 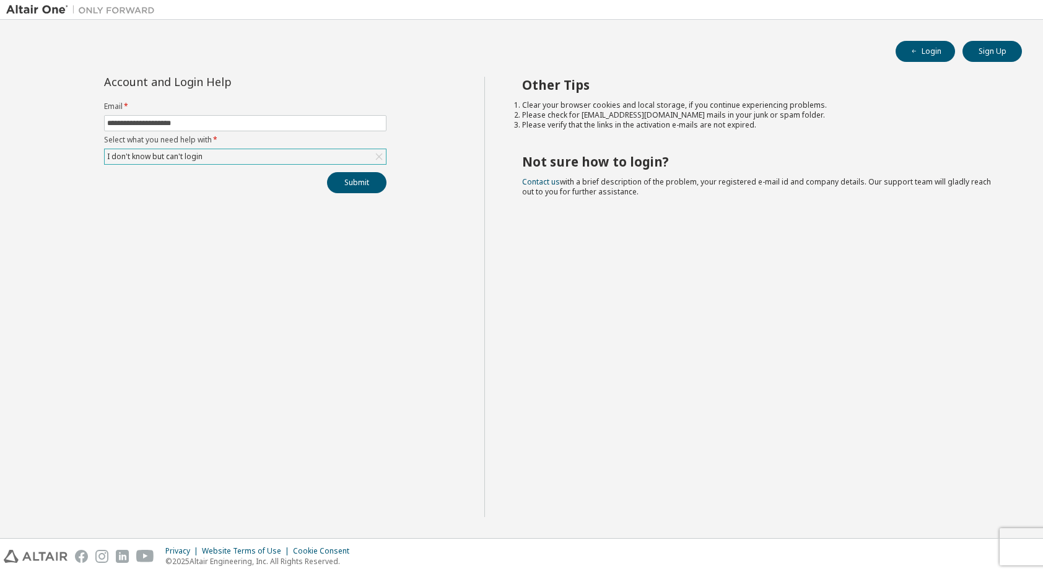 I want to click on li: Please verify that the links in the activation e-mails are not expired., so click(x=761, y=125).